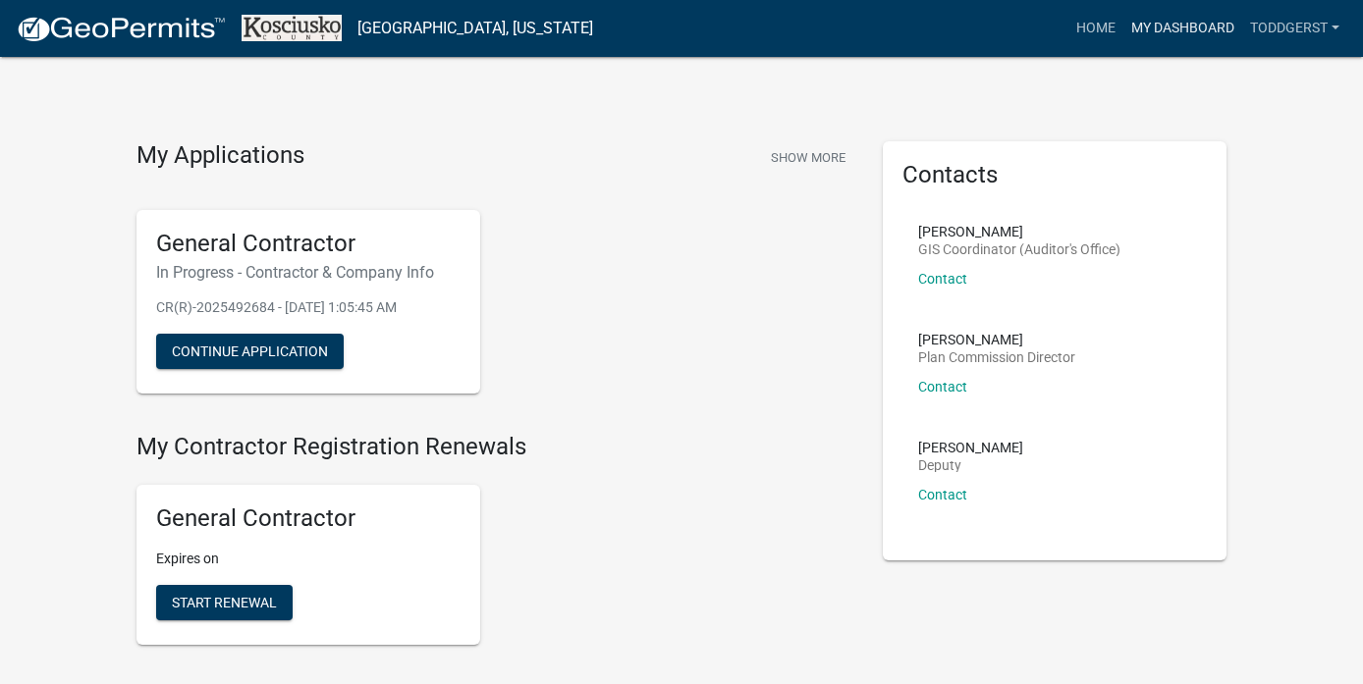 The image size is (1363, 684). What do you see at coordinates (808, 157) in the screenshot?
I see `button: Show More` at bounding box center [808, 157].